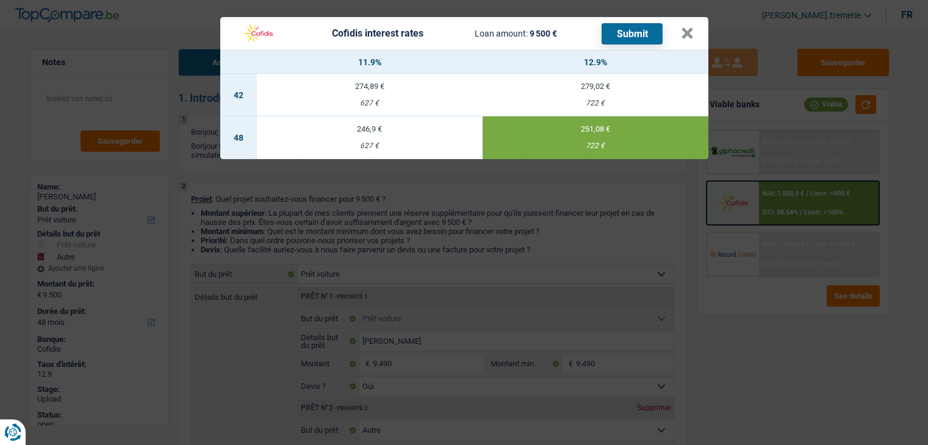 Image resolution: width=928 pixels, height=445 pixels. I want to click on div: 274,89 €, so click(370, 86).